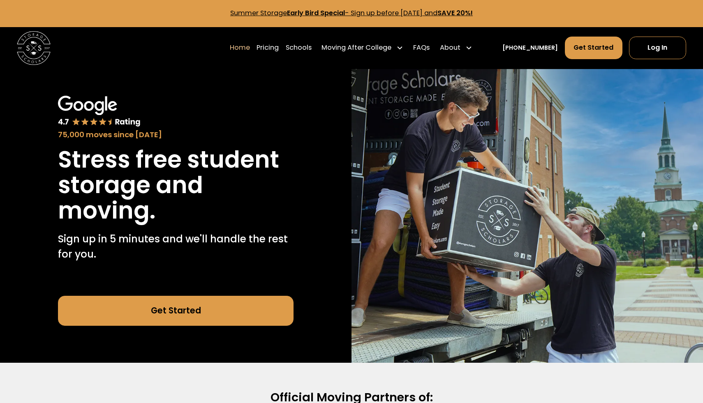  Describe the element at coordinates (527, 216) in the screenshot. I see `img: Storage Scholars makes moving and storage easy.` at that location.